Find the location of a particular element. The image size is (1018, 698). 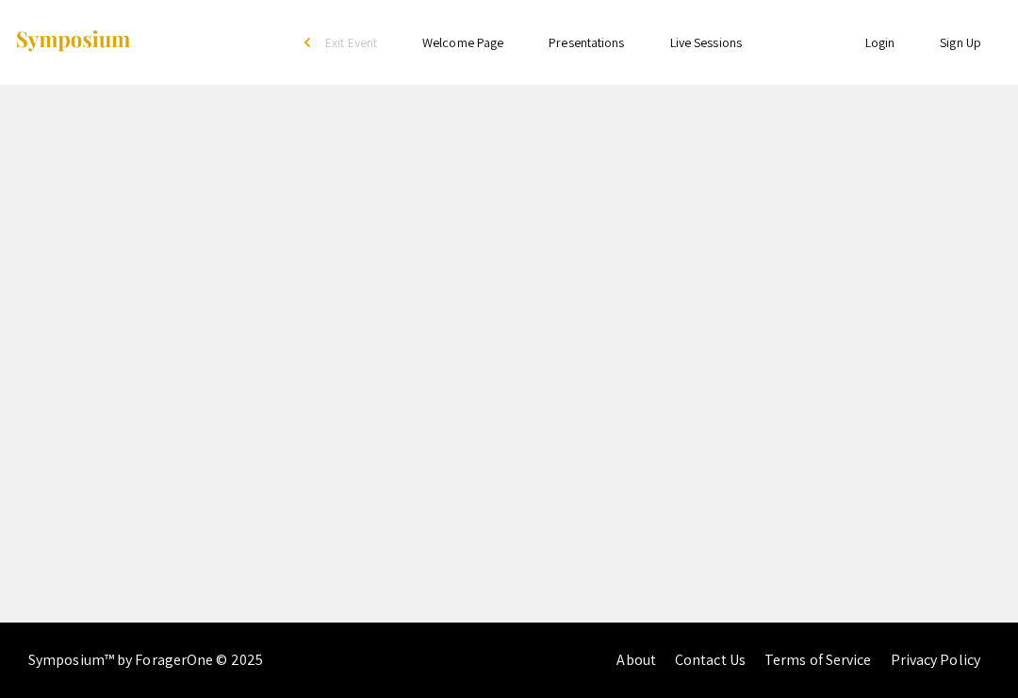

a: Welcome Page is located at coordinates (463, 42).